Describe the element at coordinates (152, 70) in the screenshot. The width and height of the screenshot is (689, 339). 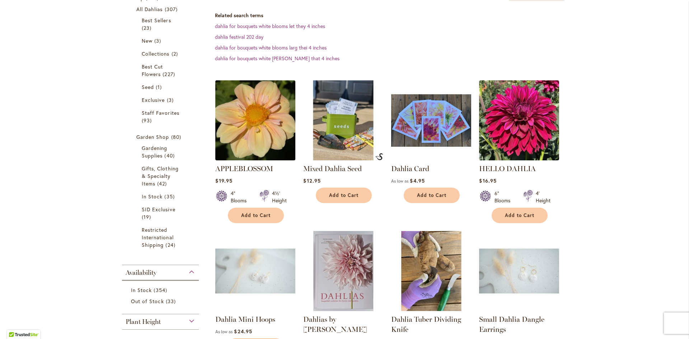
I see `span: Best Cut Flowers` at that location.